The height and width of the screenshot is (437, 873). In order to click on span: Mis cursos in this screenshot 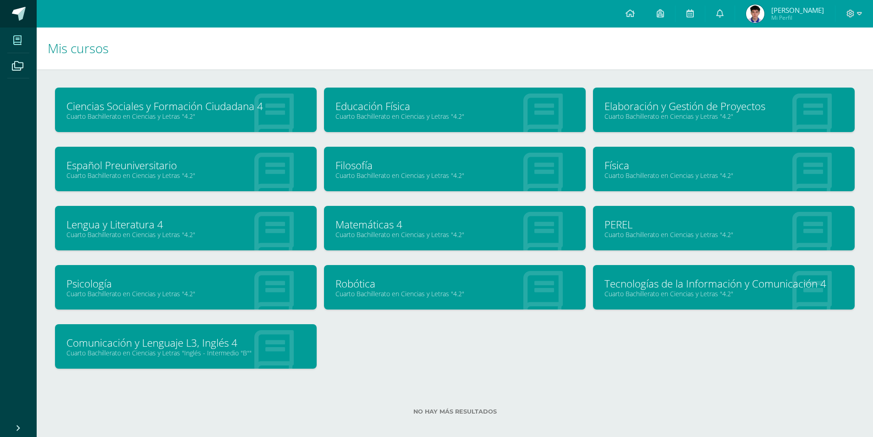, I will do `click(78, 48)`.